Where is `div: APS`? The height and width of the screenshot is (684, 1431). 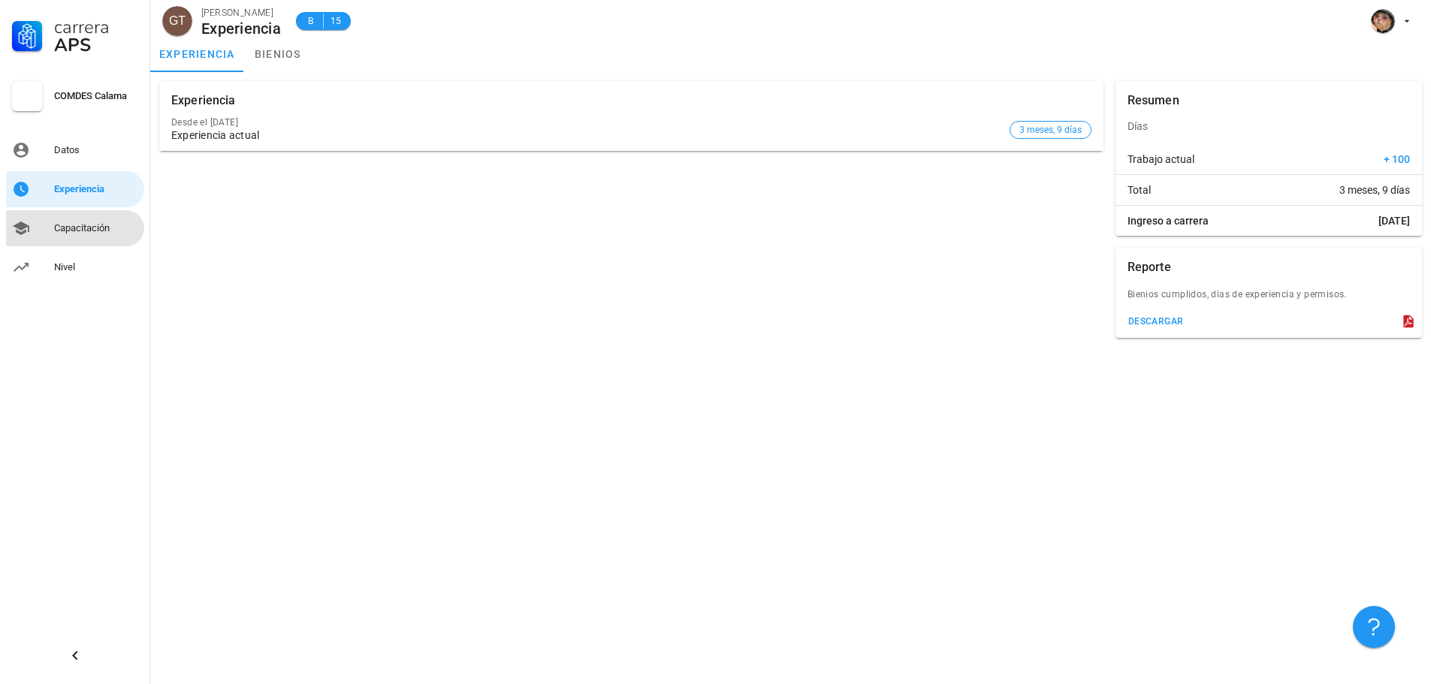
div: APS is located at coordinates (96, 45).